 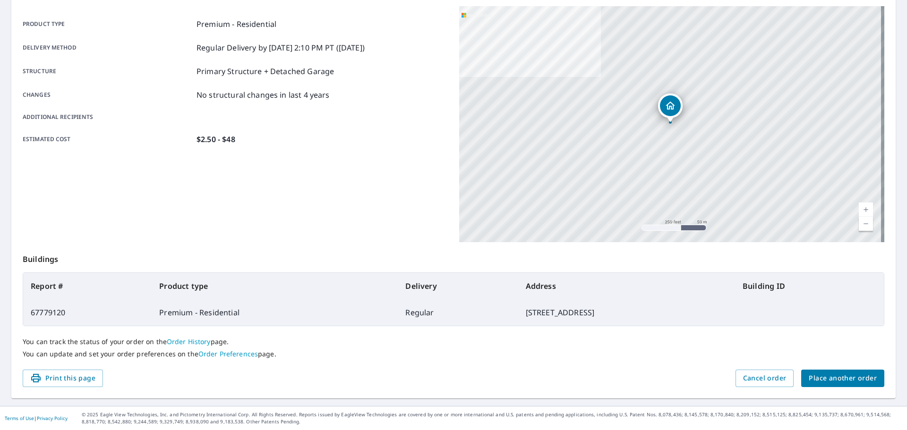 What do you see at coordinates (809, 286) in the screenshot?
I see `th: Building ID` at bounding box center [809, 286].